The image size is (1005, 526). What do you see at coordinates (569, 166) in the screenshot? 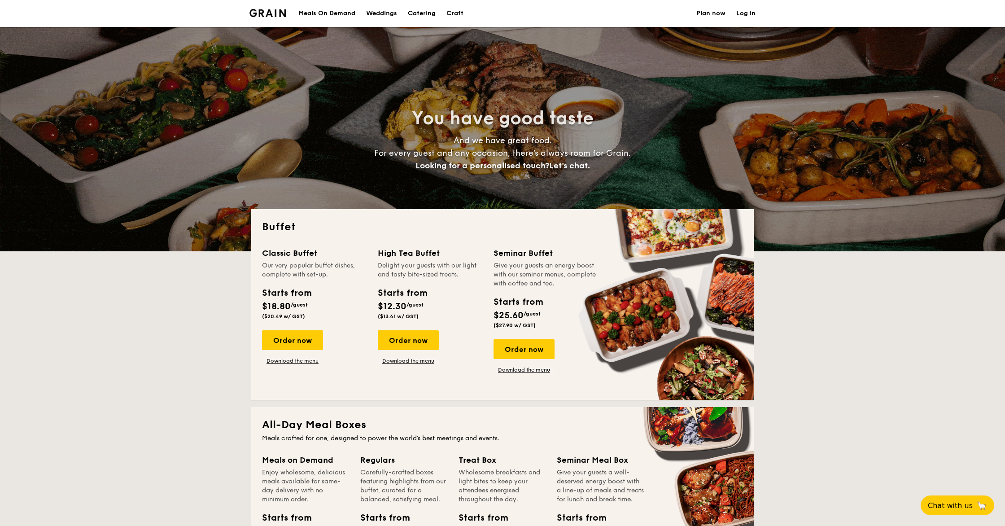
I see `span: Let's chat.` at bounding box center [569, 166].